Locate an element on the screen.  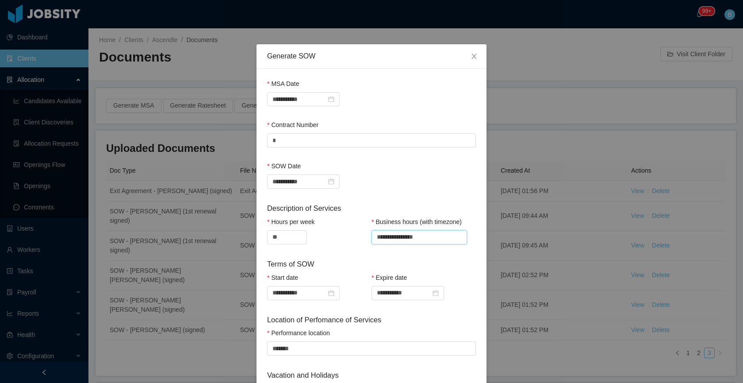
input: Performance location is located at coordinates (372, 348).